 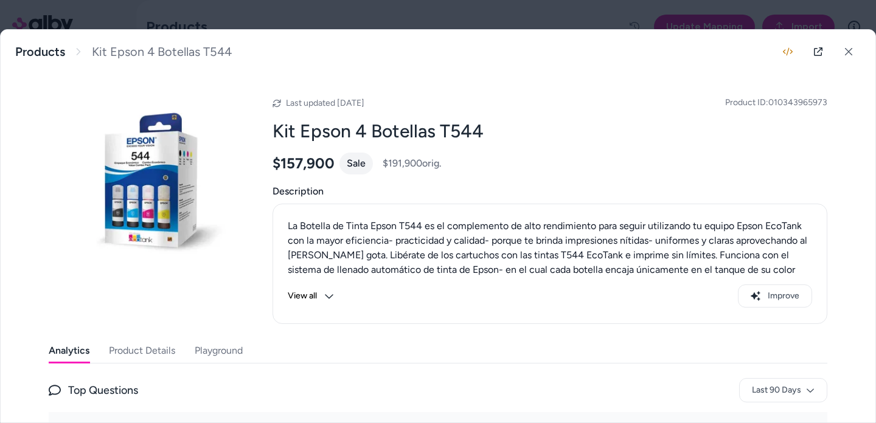 I want to click on span: Top Questions, so click(x=103, y=390).